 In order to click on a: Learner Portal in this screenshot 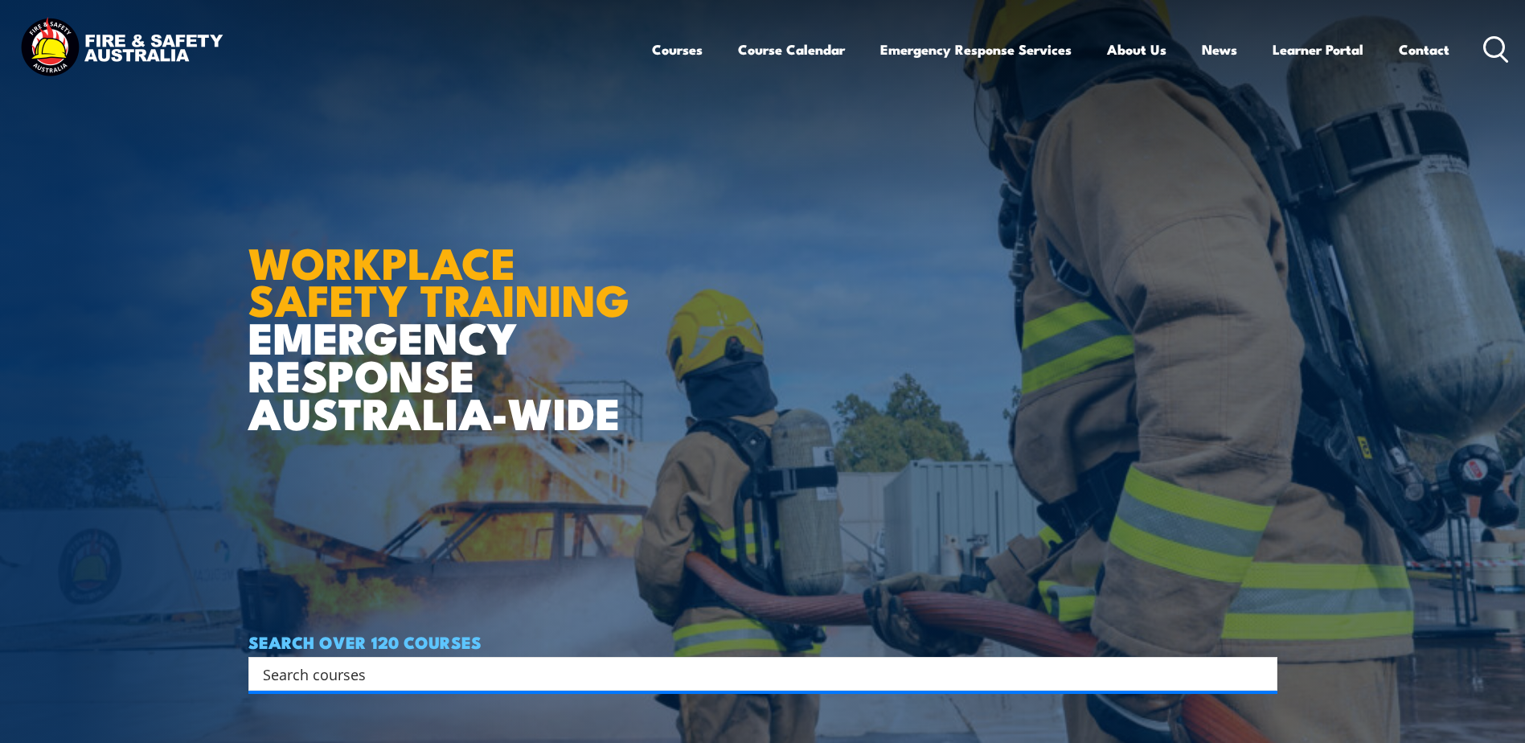, I will do `click(1318, 49)`.